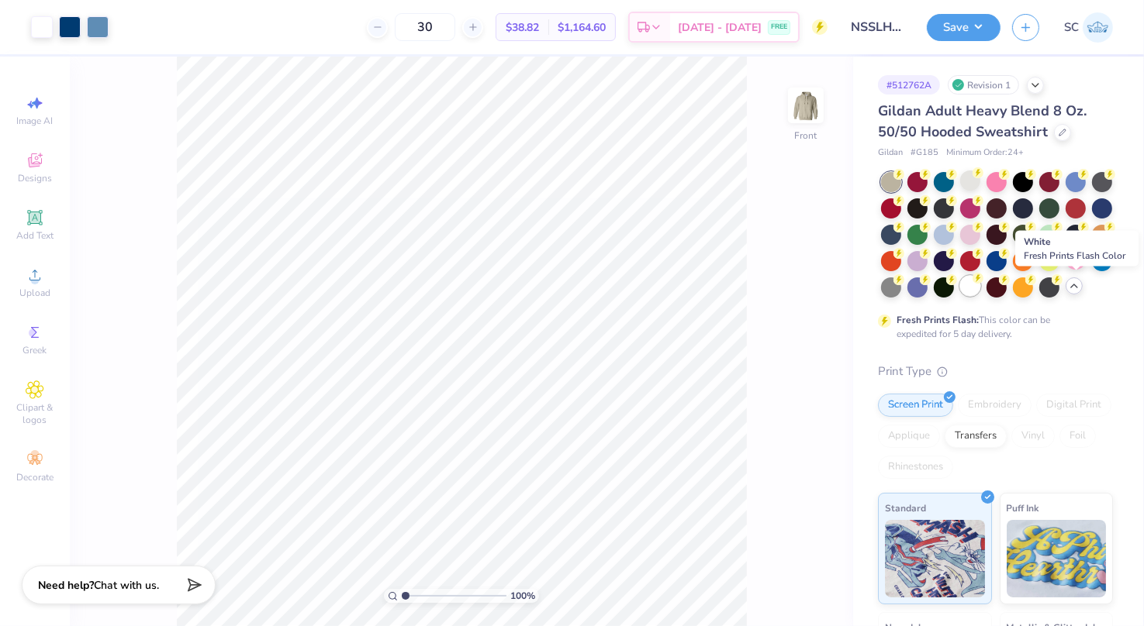 This screenshot has height=626, width=1144. What do you see at coordinates (915, 405) in the screenshot?
I see `div: Screen Print` at bounding box center [915, 405].